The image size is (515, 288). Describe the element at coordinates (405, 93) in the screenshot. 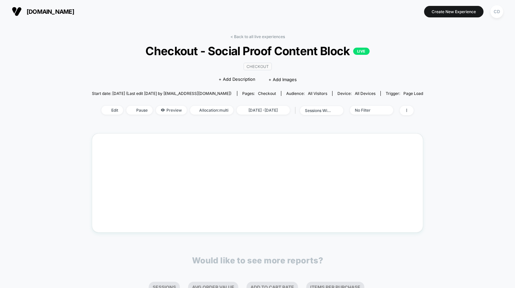

I see `div: Trigger:` at that location.